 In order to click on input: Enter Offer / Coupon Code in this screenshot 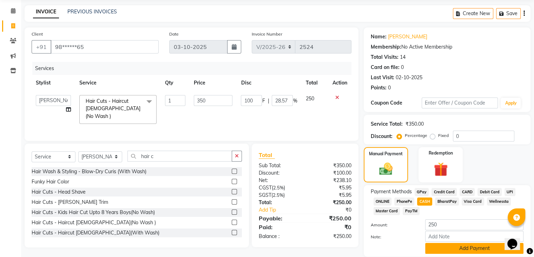, I will do `click(460, 103)`.